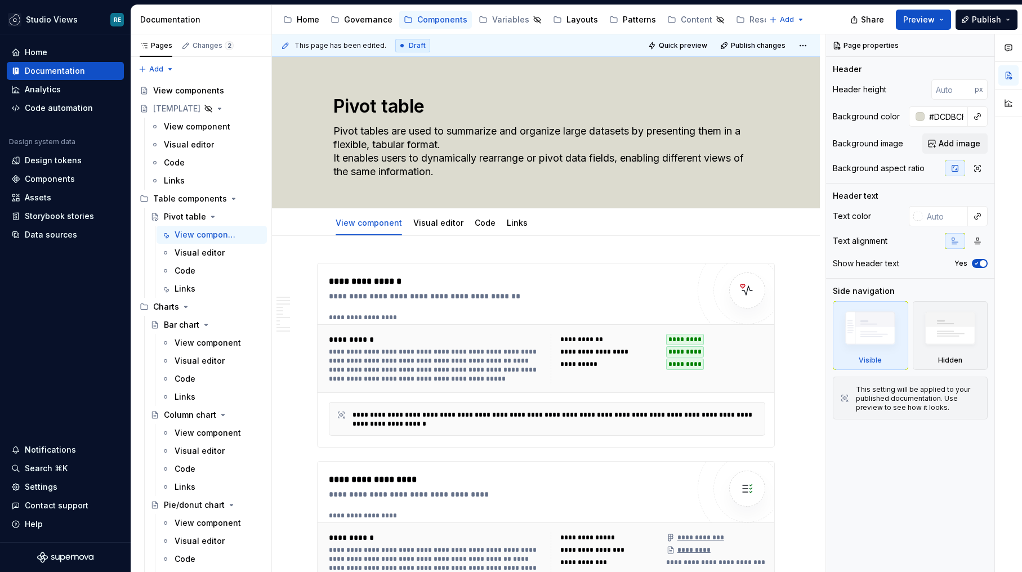  I want to click on button: Search ⌘K, so click(65, 469).